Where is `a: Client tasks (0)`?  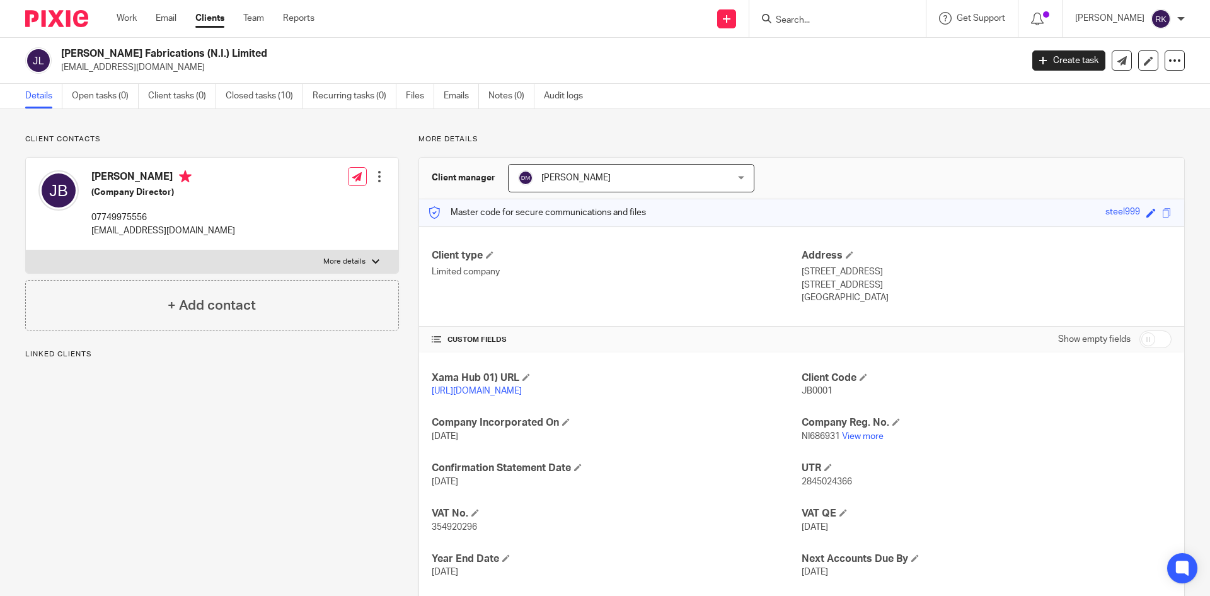 a: Client tasks (0) is located at coordinates (182, 96).